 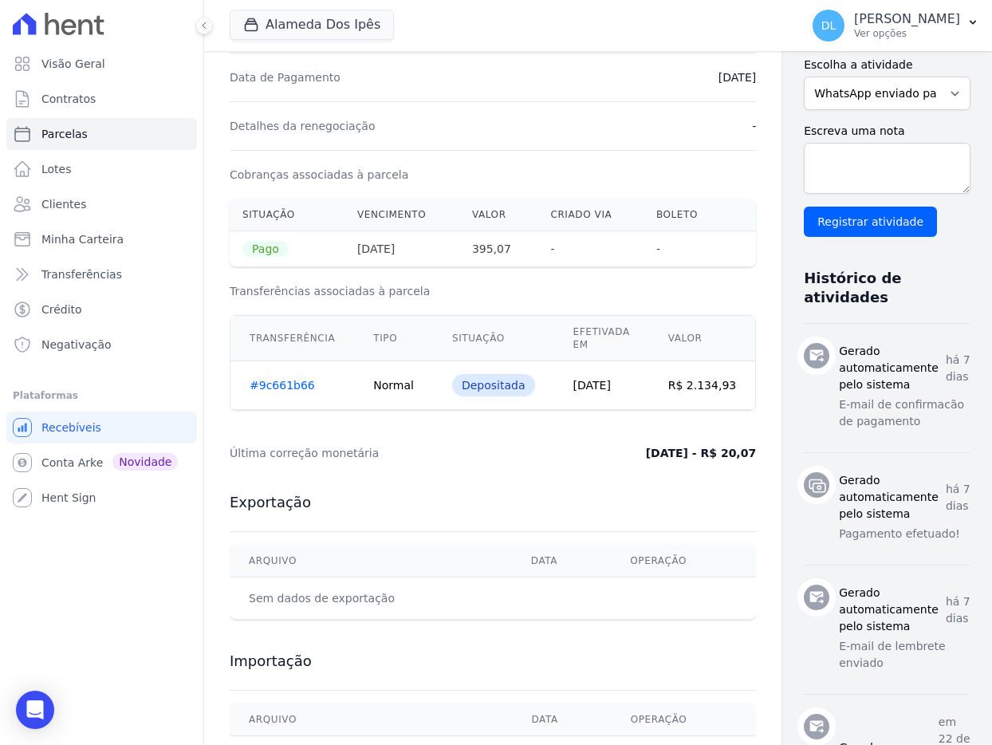 What do you see at coordinates (887, 131) in the screenshot?
I see `label: Escreva uma nota` at bounding box center [887, 131].